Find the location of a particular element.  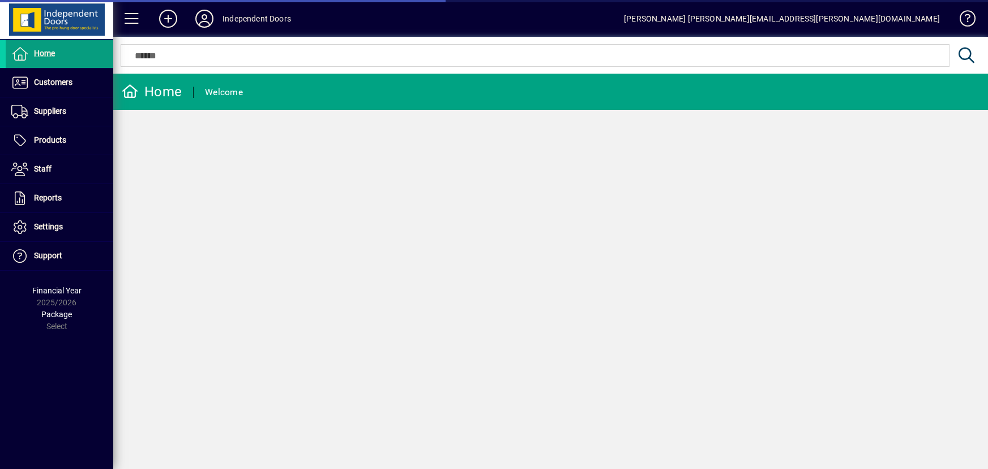

span: Home is located at coordinates (44, 53).